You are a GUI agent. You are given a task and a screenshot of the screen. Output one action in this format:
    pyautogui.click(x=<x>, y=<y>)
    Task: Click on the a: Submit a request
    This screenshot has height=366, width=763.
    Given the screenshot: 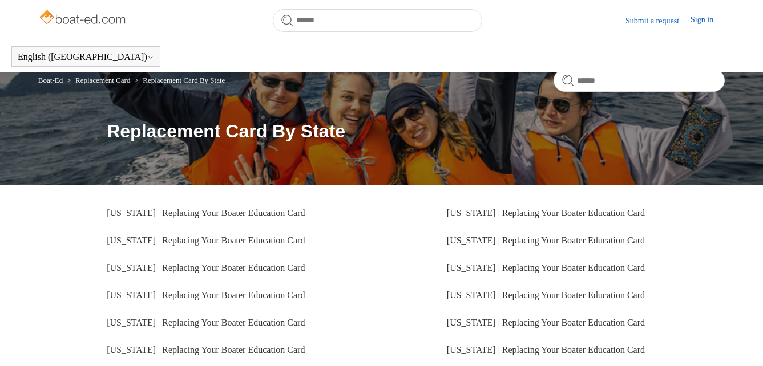 What is the action you would take?
    pyautogui.click(x=658, y=21)
    